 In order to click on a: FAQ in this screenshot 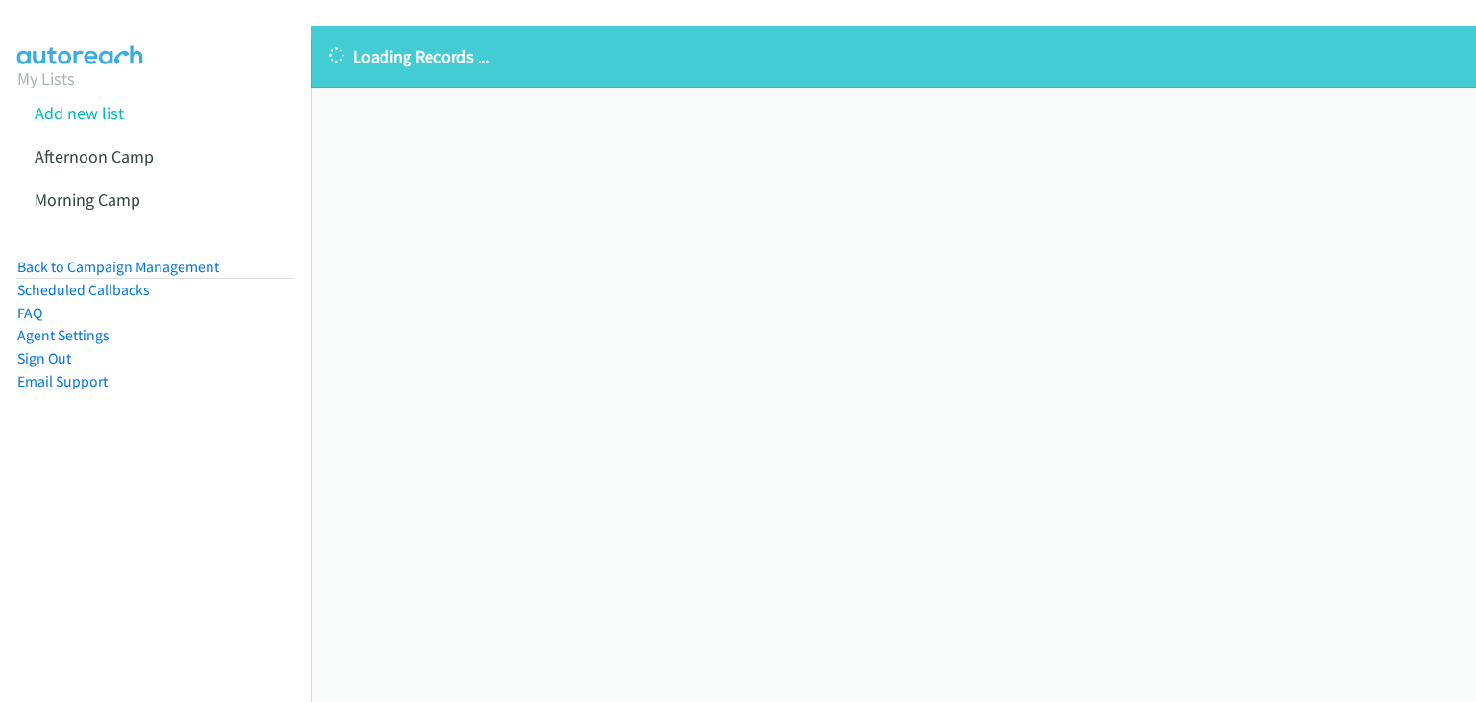, I will do `click(30, 312)`.